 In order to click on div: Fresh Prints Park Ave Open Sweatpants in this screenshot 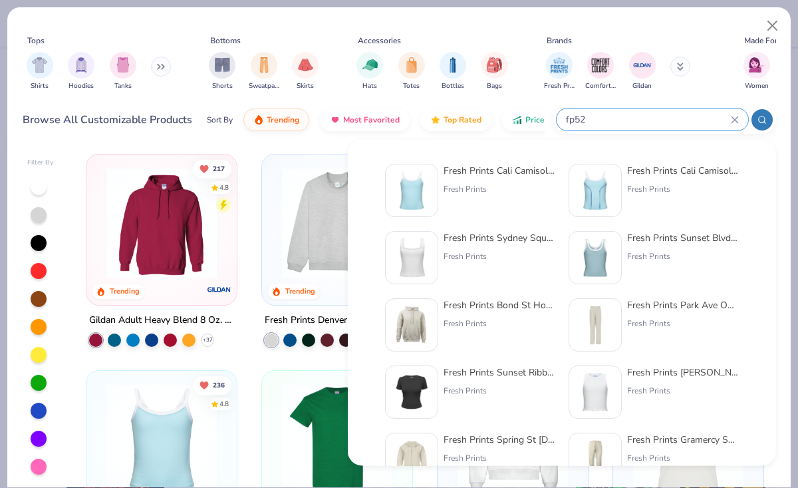, I will do `click(683, 305)`.